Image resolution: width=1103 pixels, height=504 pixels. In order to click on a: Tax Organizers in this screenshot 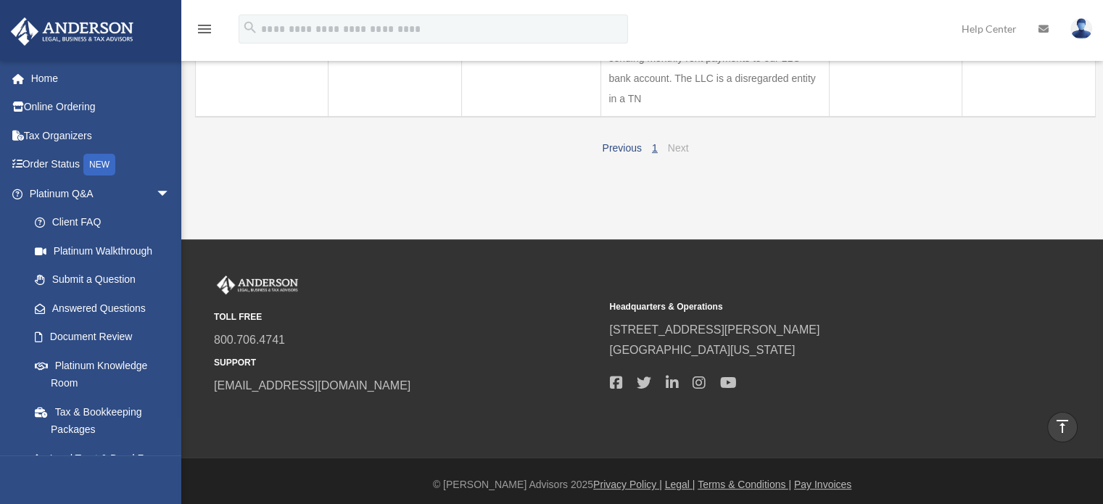, I will do `click(101, 136)`.